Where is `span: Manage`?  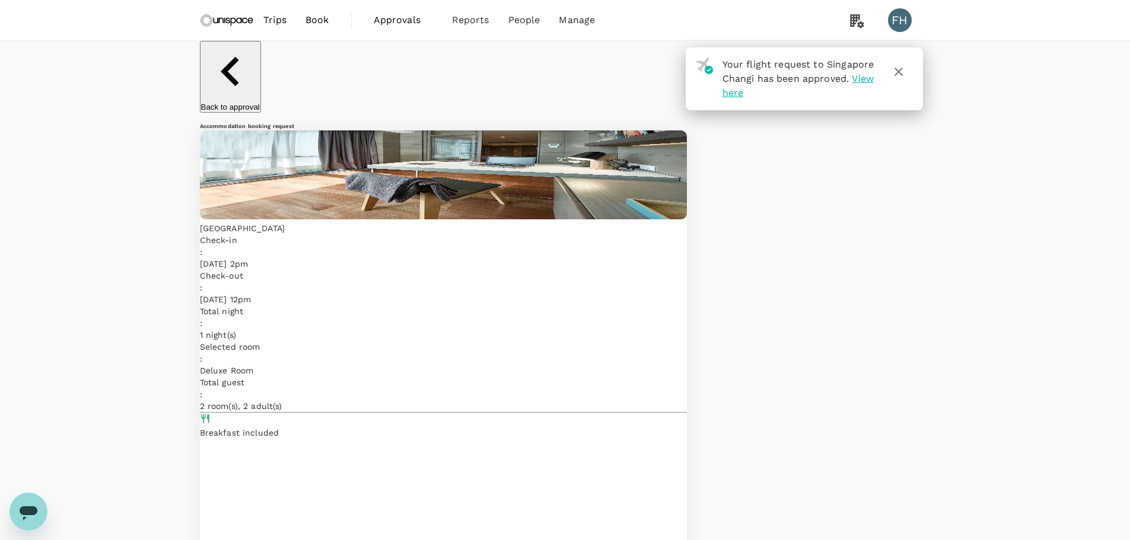 span: Manage is located at coordinates (576, 20).